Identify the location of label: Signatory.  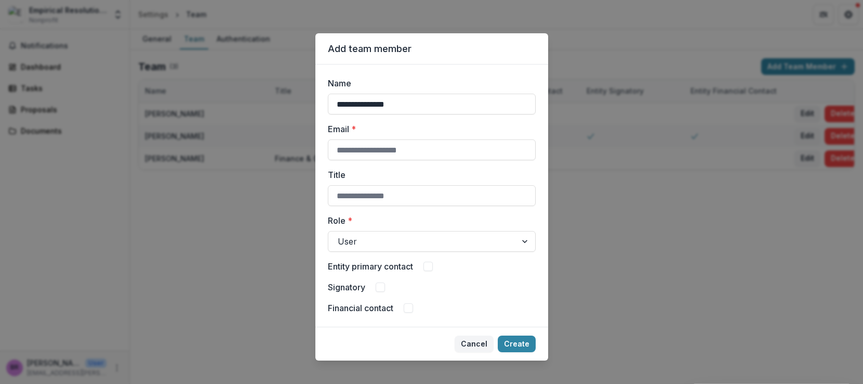
(347, 287).